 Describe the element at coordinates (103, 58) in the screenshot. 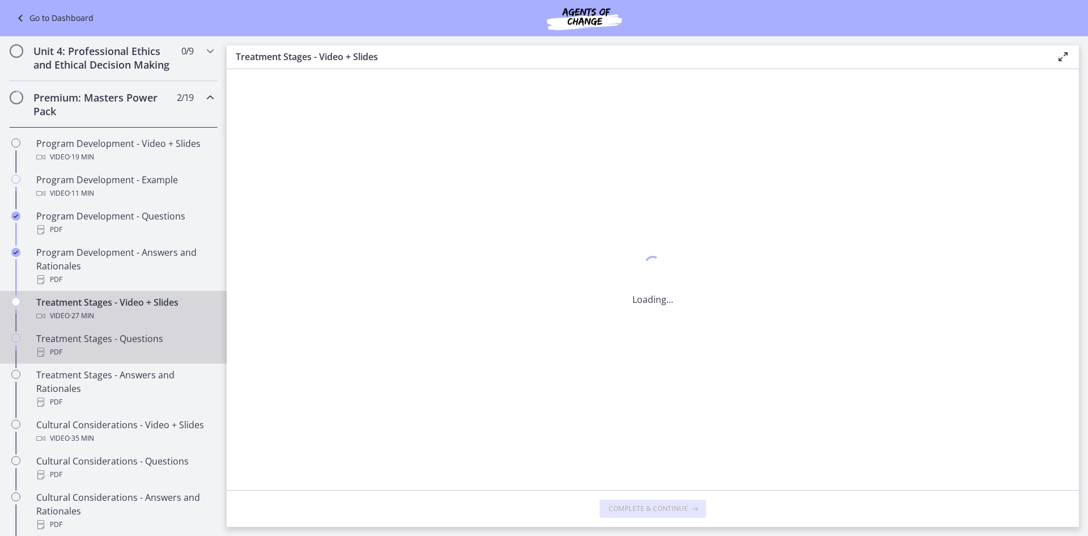

I see `h2: Unit 4: Professional Ethics and Ethical Decision Making` at that location.